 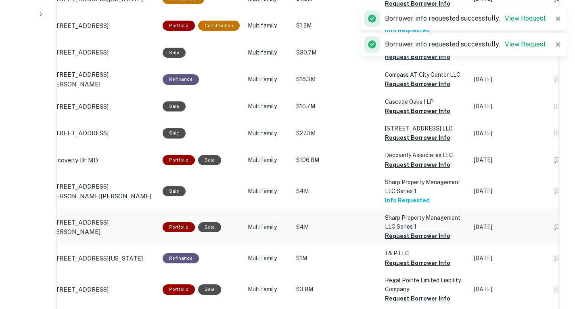 What do you see at coordinates (337, 79) in the screenshot?
I see `p: $16.3M` at bounding box center [337, 79].